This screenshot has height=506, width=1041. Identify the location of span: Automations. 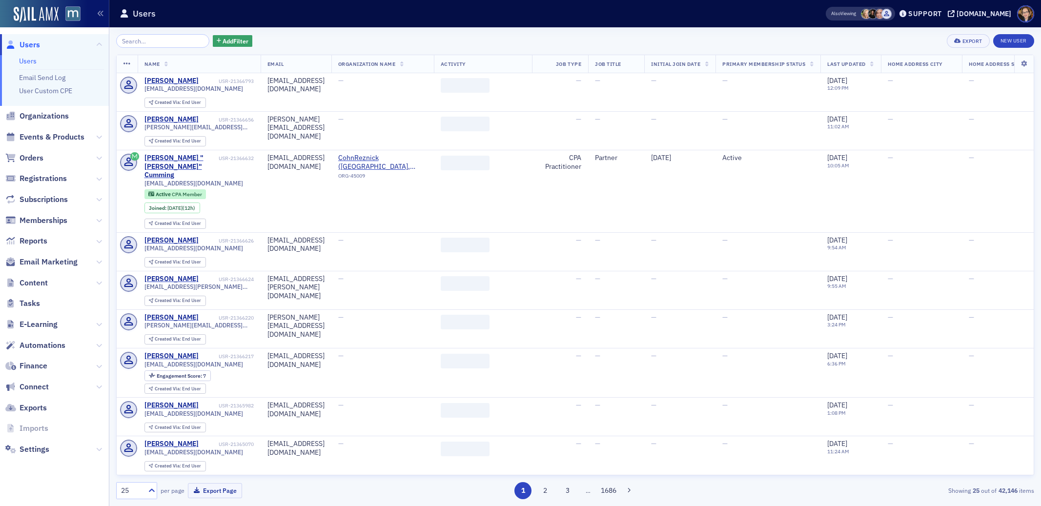
(42, 345).